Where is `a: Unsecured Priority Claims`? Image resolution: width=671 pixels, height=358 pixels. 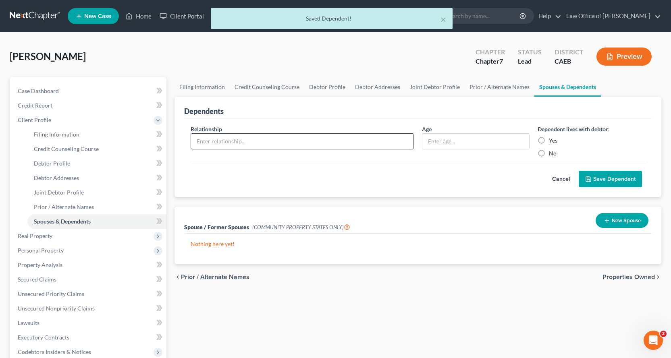
a: Unsecured Priority Claims is located at coordinates (89, 294).